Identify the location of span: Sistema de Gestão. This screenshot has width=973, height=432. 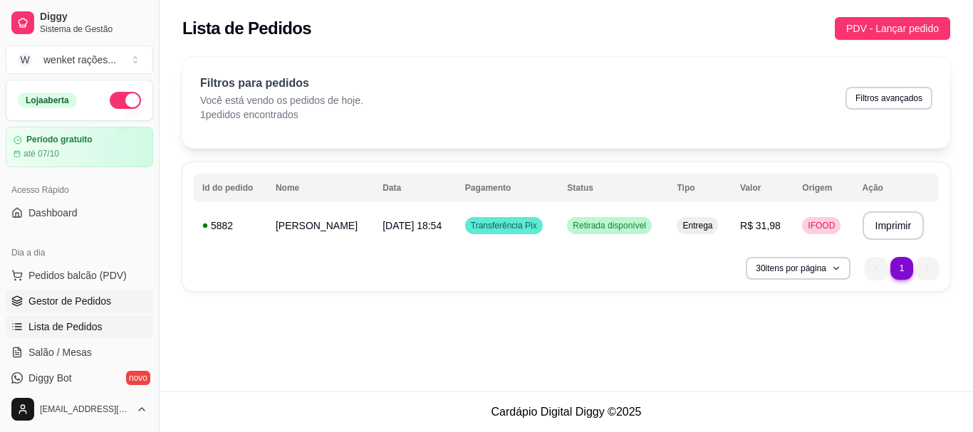
(93, 29).